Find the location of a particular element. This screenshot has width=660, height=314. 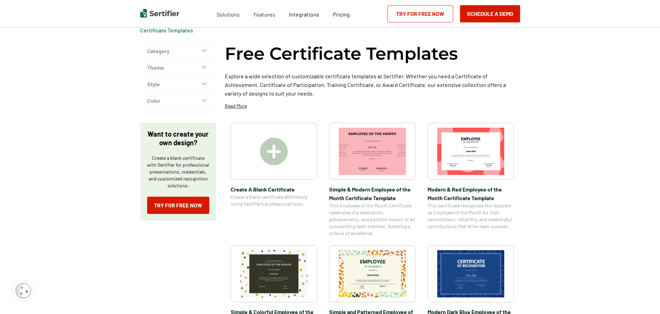

p: Read More is located at coordinates (236, 106).